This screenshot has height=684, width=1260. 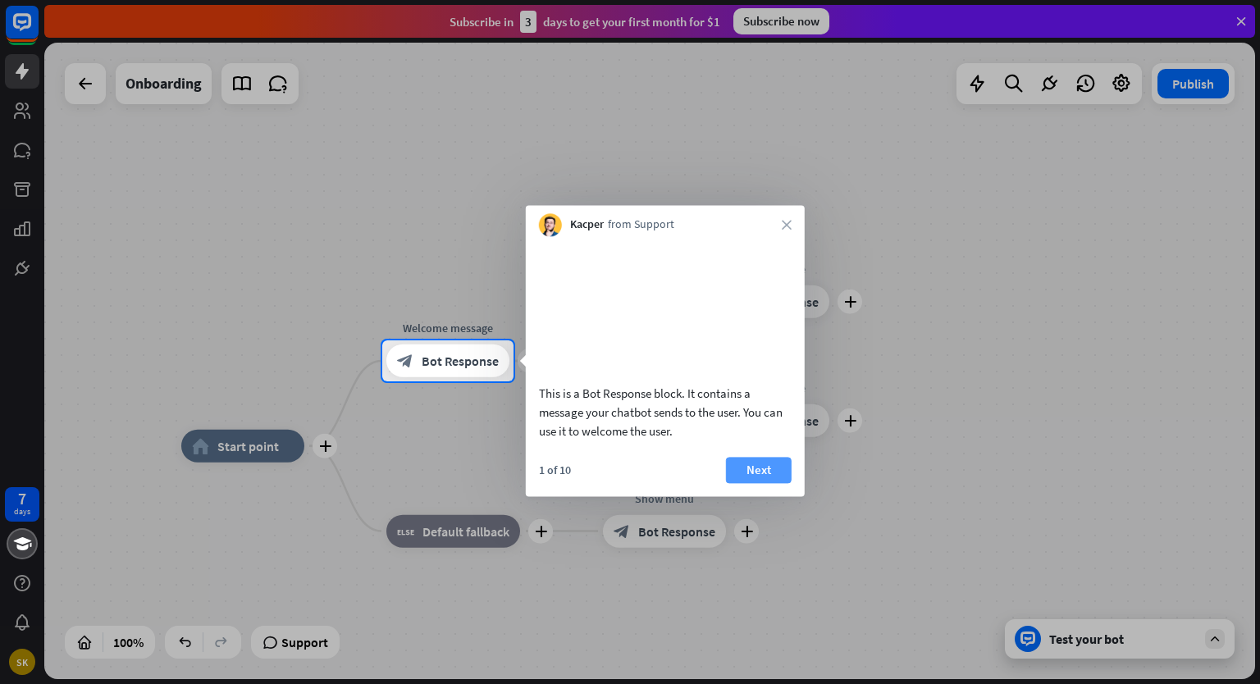 What do you see at coordinates (460, 361) in the screenshot?
I see `span: Bot Response` at bounding box center [460, 361].